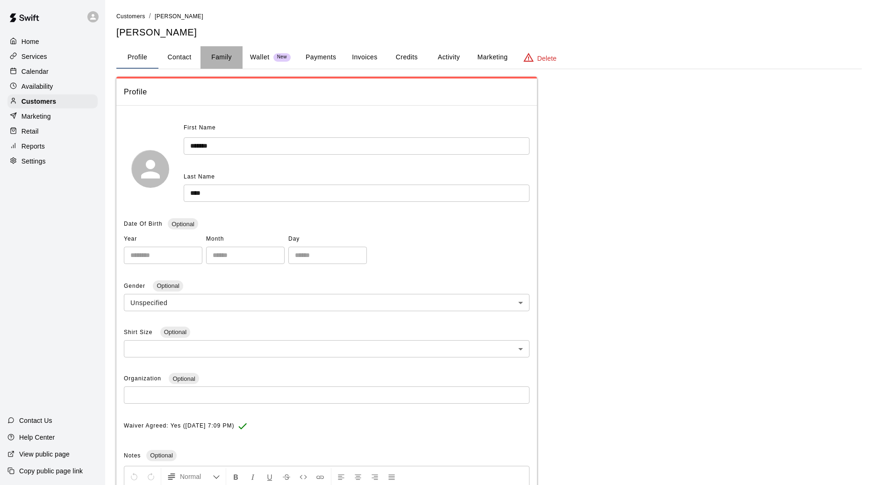 Image resolution: width=873 pixels, height=485 pixels. I want to click on button: Format Strikethrough, so click(287, 477).